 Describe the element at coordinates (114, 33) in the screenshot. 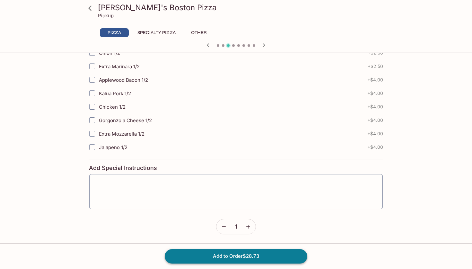

I see `button: Pizza` at that location.